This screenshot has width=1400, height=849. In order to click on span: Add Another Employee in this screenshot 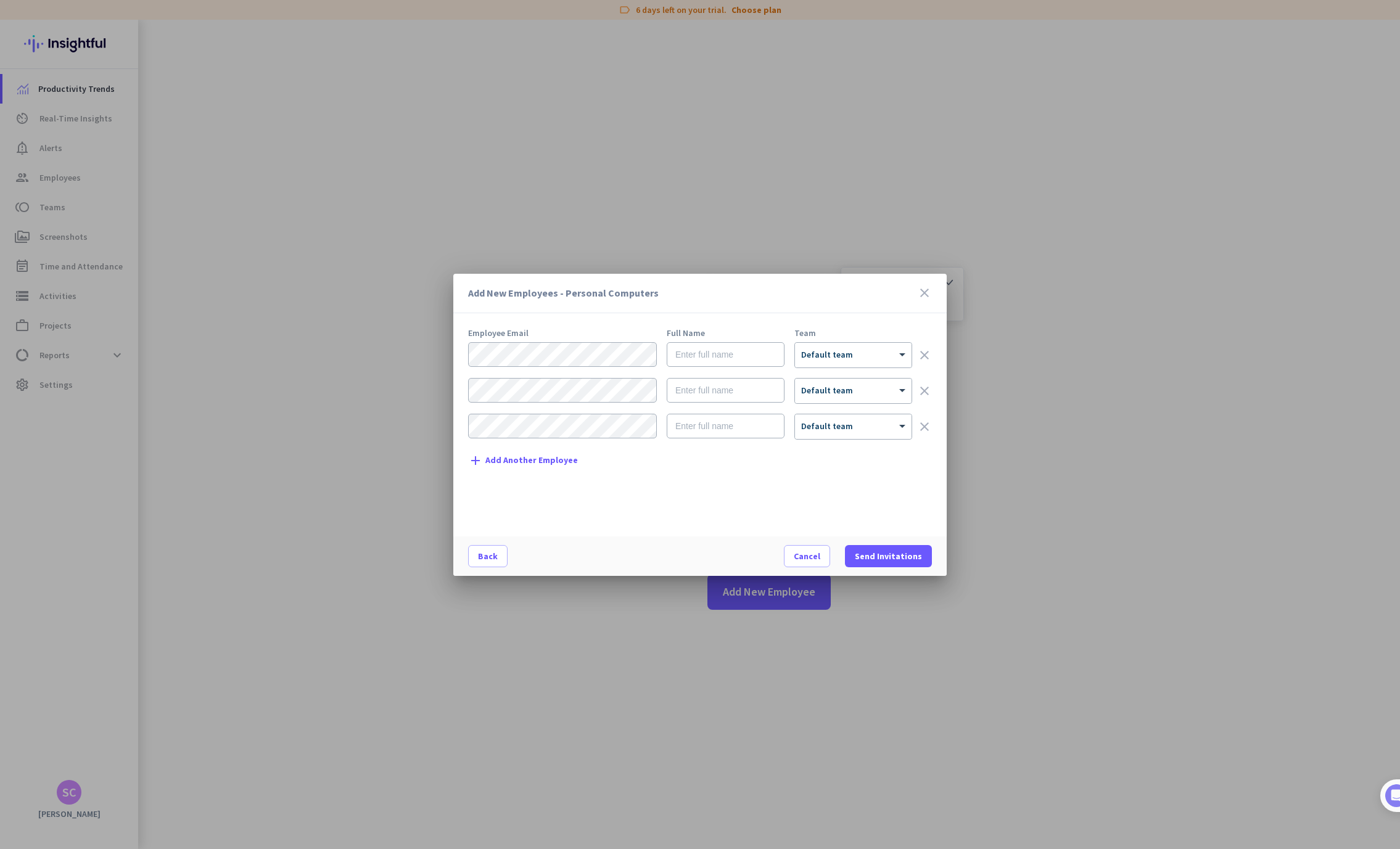, I will do `click(532, 460)`.